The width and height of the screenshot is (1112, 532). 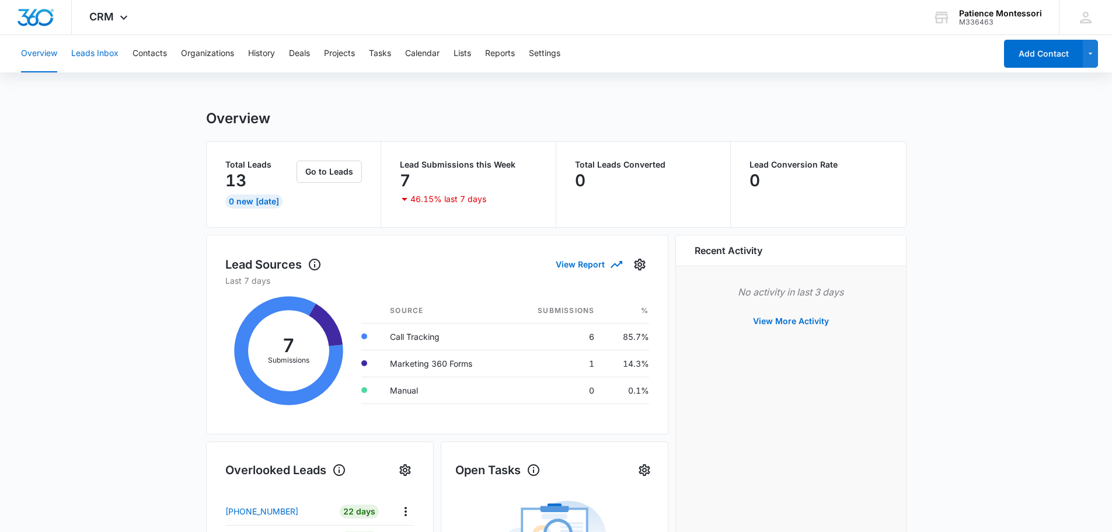 What do you see at coordinates (589, 264) in the screenshot?
I see `button: View Report` at bounding box center [589, 264].